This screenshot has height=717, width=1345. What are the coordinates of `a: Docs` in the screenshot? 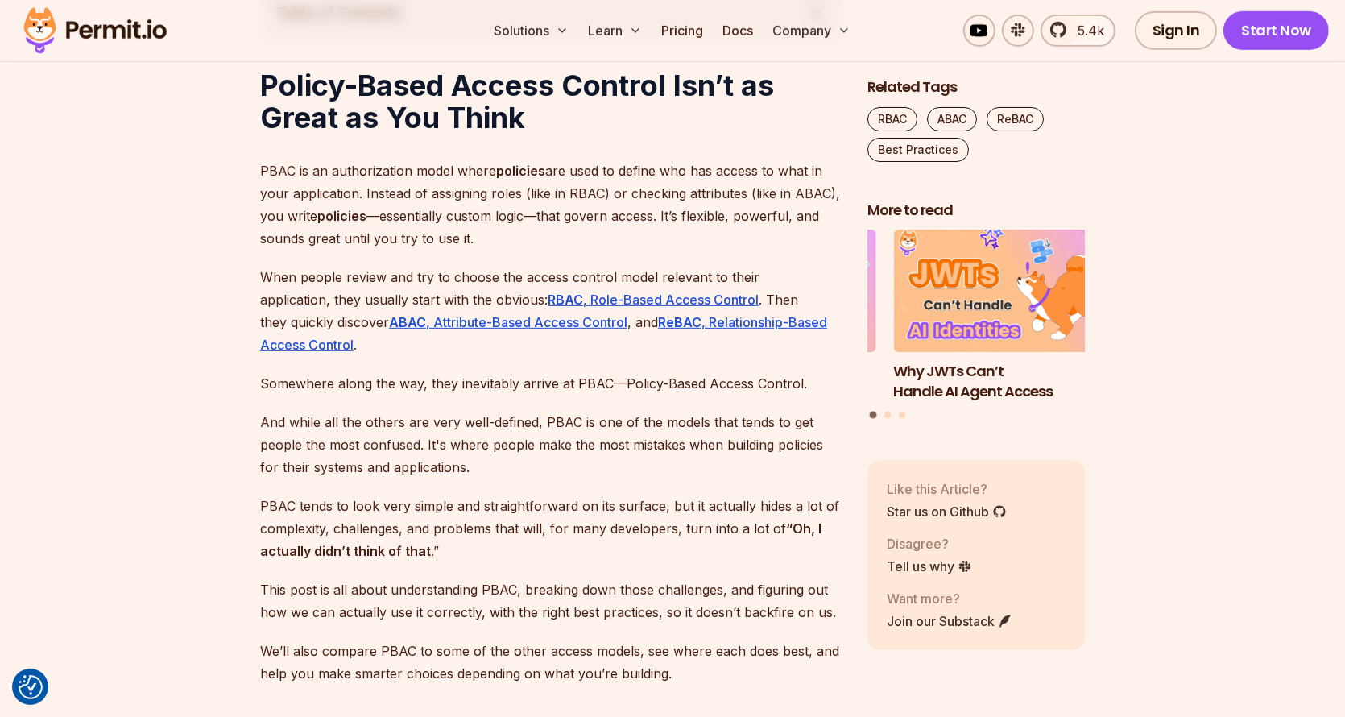 It's located at (738, 31).